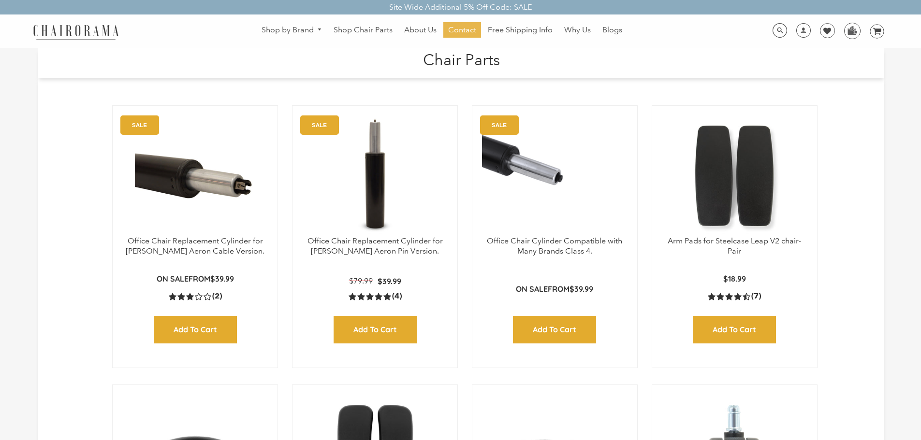 The height and width of the screenshot is (440, 921). Describe the element at coordinates (520, 30) in the screenshot. I see `a: Free Shipping Info` at that location.